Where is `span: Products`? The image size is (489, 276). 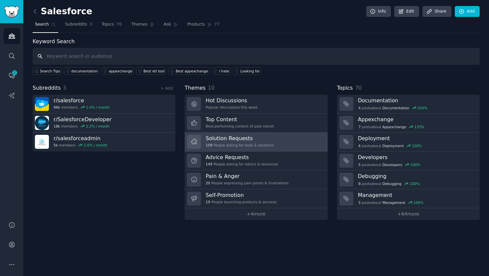 span: Products is located at coordinates (196, 25).